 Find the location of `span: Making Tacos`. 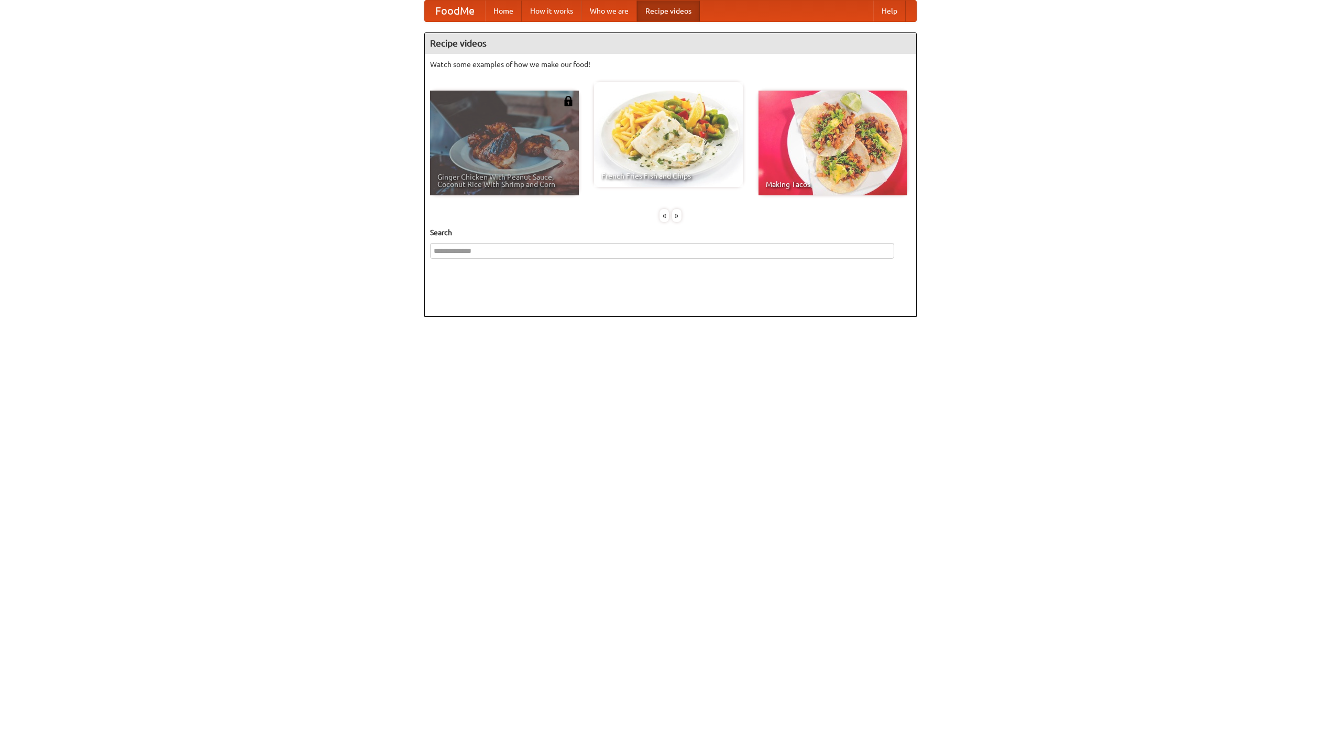

span: Making Tacos is located at coordinates (833, 184).